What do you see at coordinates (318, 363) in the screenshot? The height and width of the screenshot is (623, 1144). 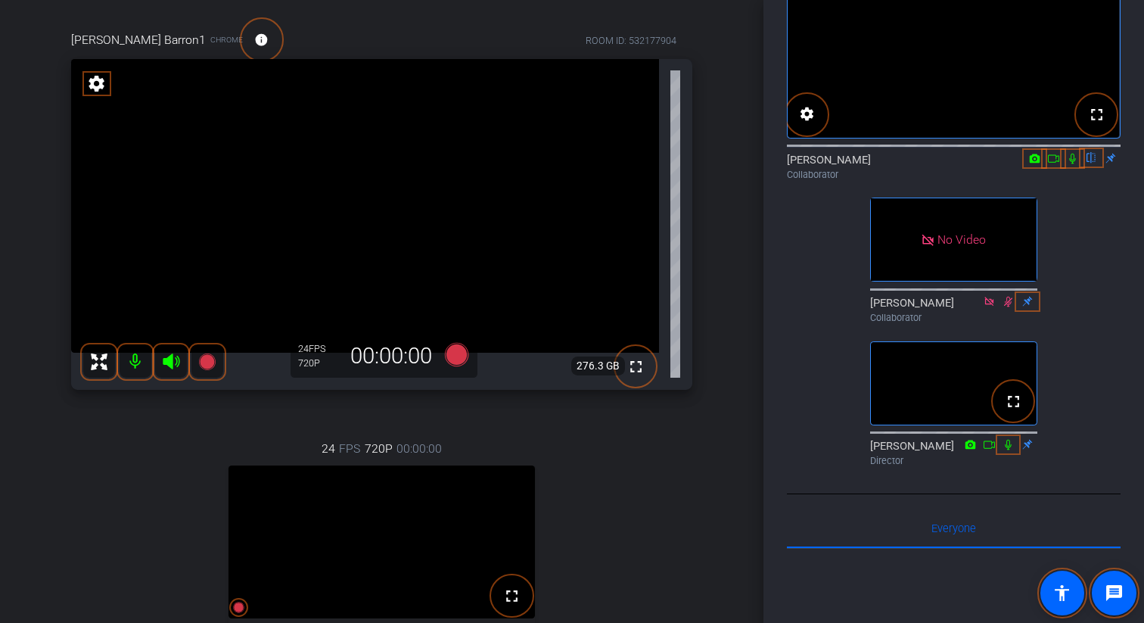 I see `div: 720P` at bounding box center [318, 363].